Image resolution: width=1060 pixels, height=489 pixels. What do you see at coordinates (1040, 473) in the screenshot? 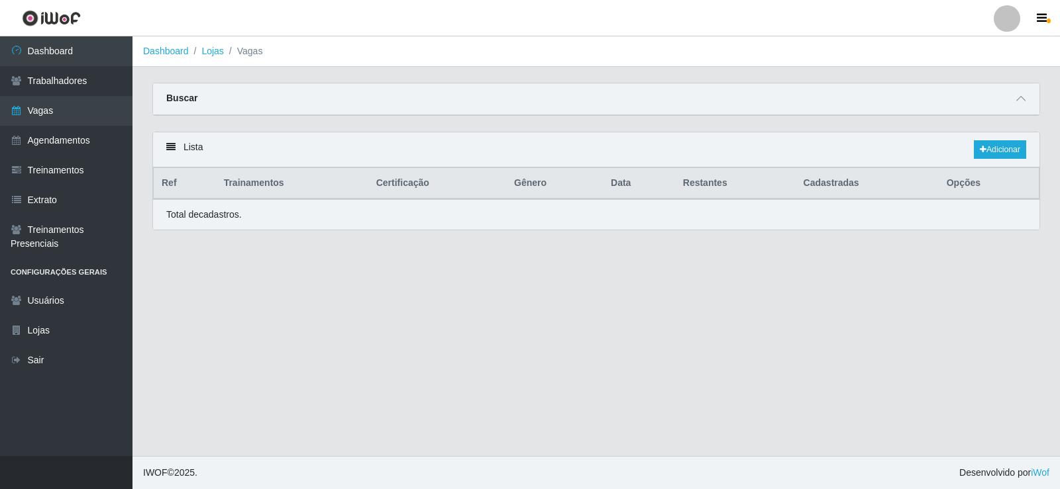
I see `a: iWof` at bounding box center [1040, 473].